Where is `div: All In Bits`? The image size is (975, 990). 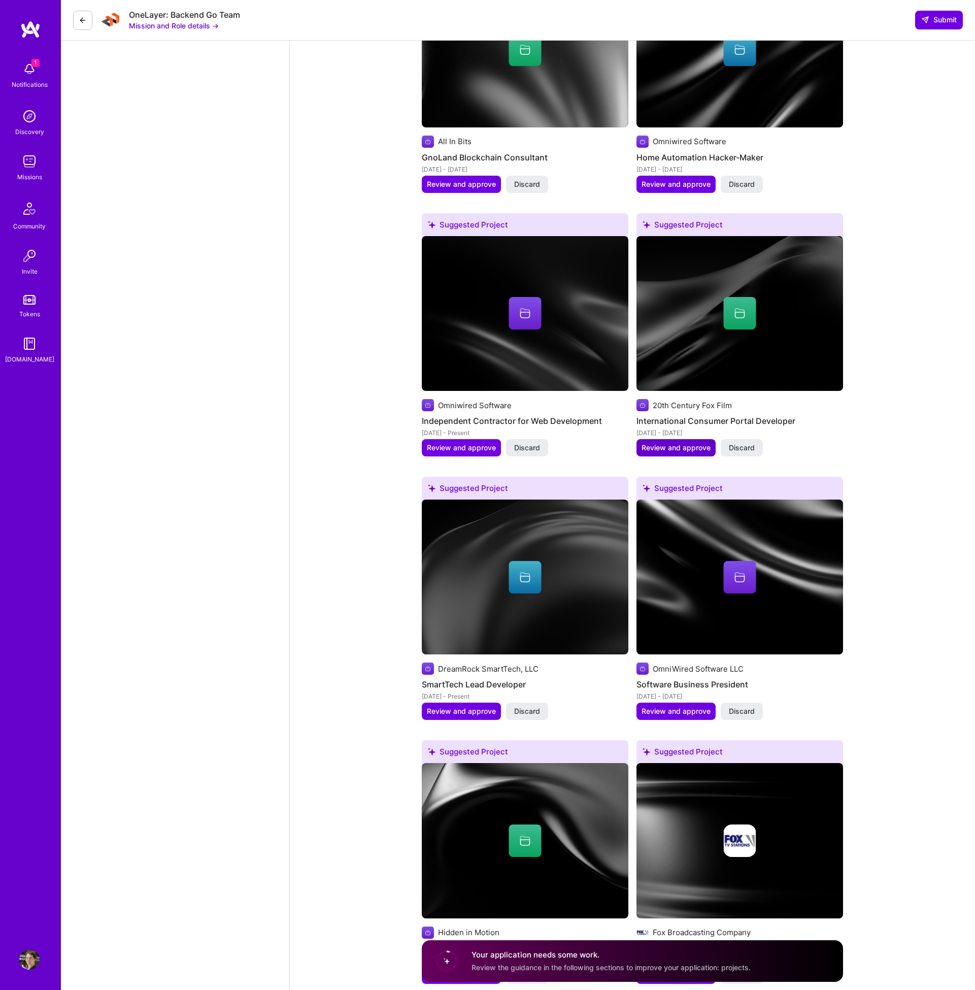 div: All In Bits is located at coordinates (455, 141).